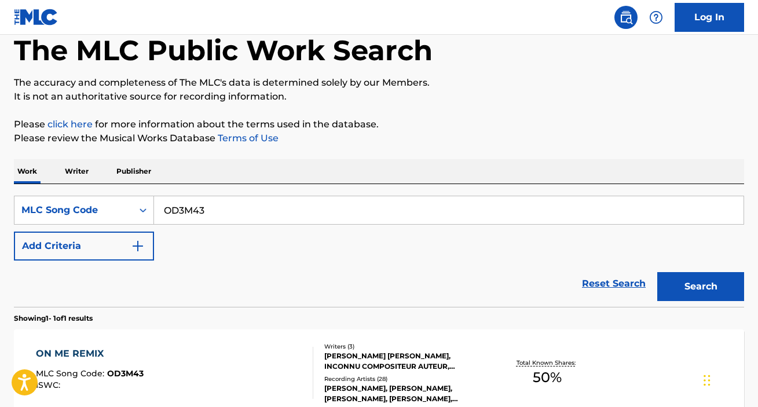 This screenshot has width=758, height=407. What do you see at coordinates (614, 284) in the screenshot?
I see `a: Reset Search` at bounding box center [614, 284].